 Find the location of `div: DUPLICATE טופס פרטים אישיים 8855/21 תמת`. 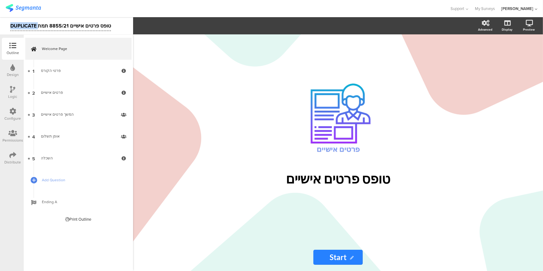

div: DUPLICATE טופס פרטים אישיים 8855/21 תמת is located at coordinates (61, 26).